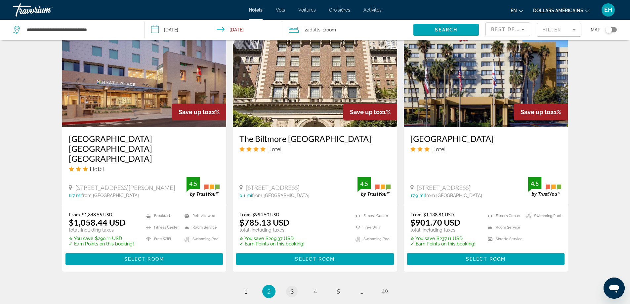 The width and height of the screenshot is (630, 304). I want to click on span: 6.7 mi, so click(75, 196).